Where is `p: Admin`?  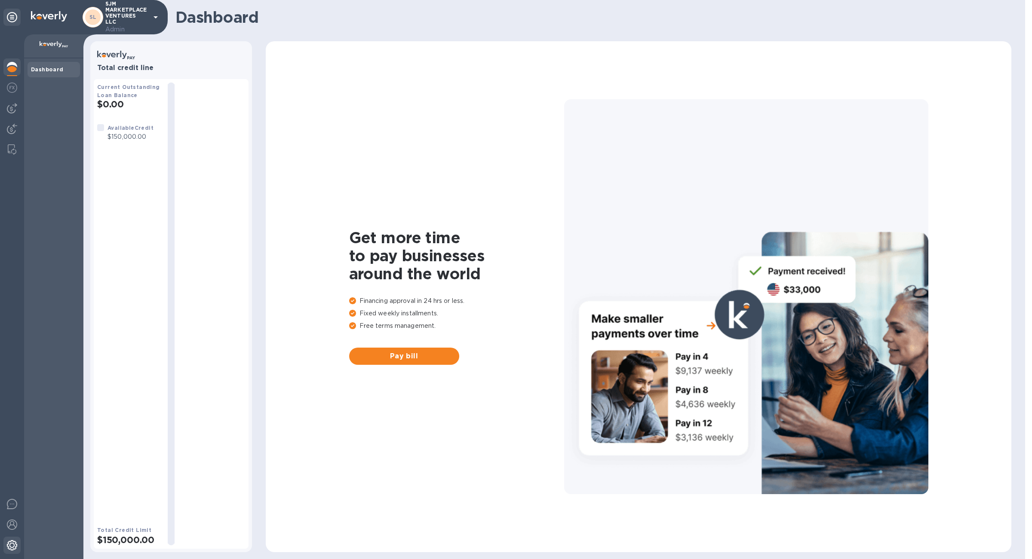 p: Admin is located at coordinates (127, 29).